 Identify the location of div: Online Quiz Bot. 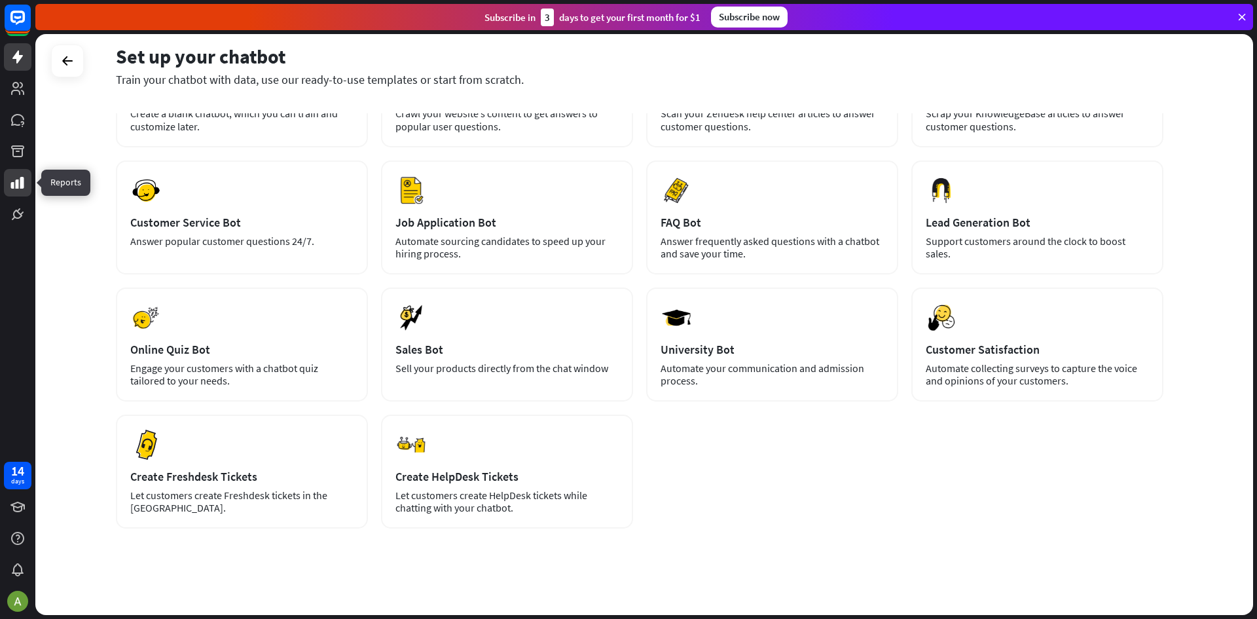
(242, 349).